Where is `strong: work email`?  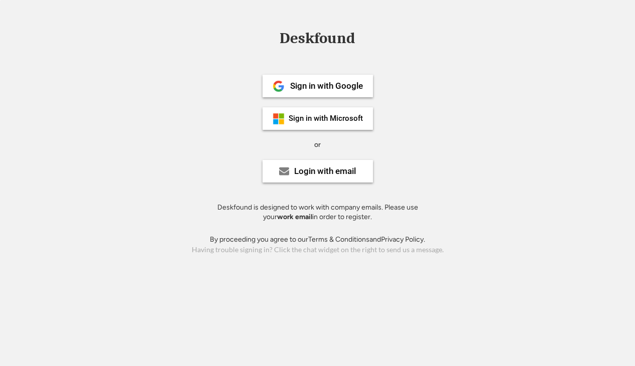 strong: work email is located at coordinates (295, 217).